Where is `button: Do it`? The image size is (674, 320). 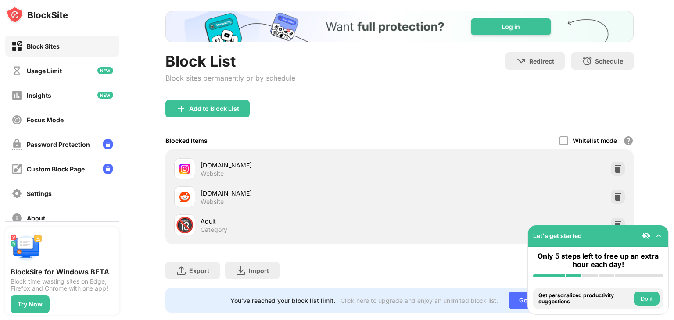
button: Do it is located at coordinates (646, 299).